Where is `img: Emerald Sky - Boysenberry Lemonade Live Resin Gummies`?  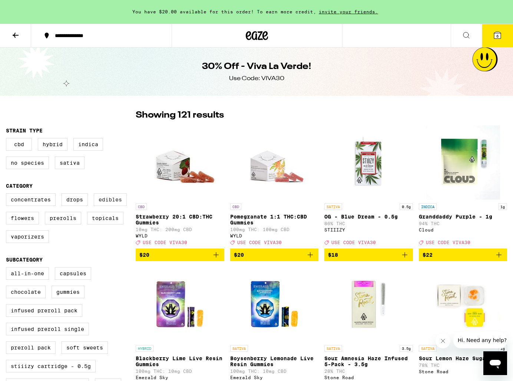
img: Emerald Sky - Boysenberry Lemonade Live Resin Gummies is located at coordinates (274, 304).